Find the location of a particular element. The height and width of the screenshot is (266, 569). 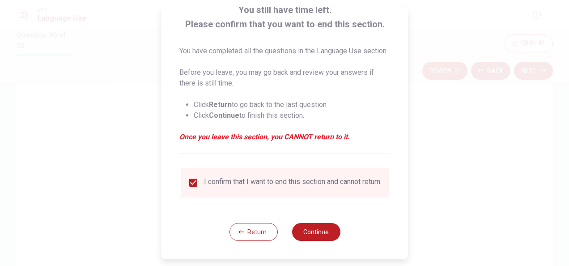

p: You have completed all the questions in the Language Use section. is located at coordinates (285, 51).